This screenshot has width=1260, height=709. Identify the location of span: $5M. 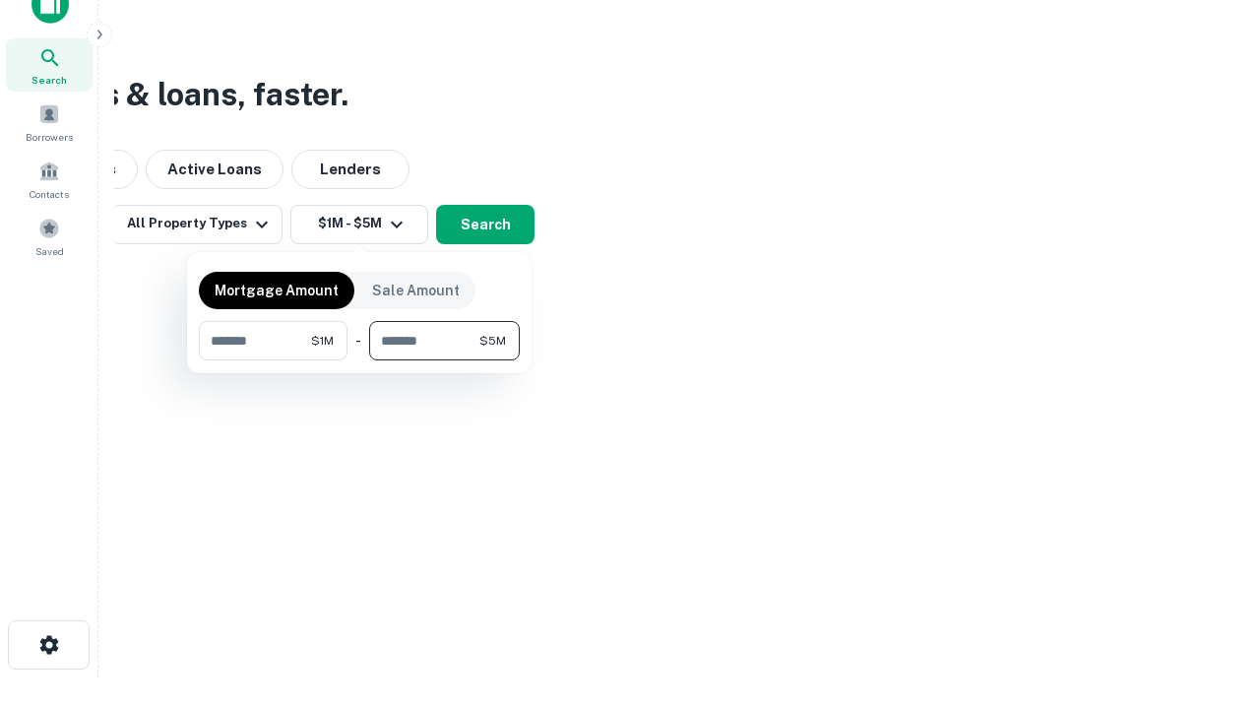
(492, 341).